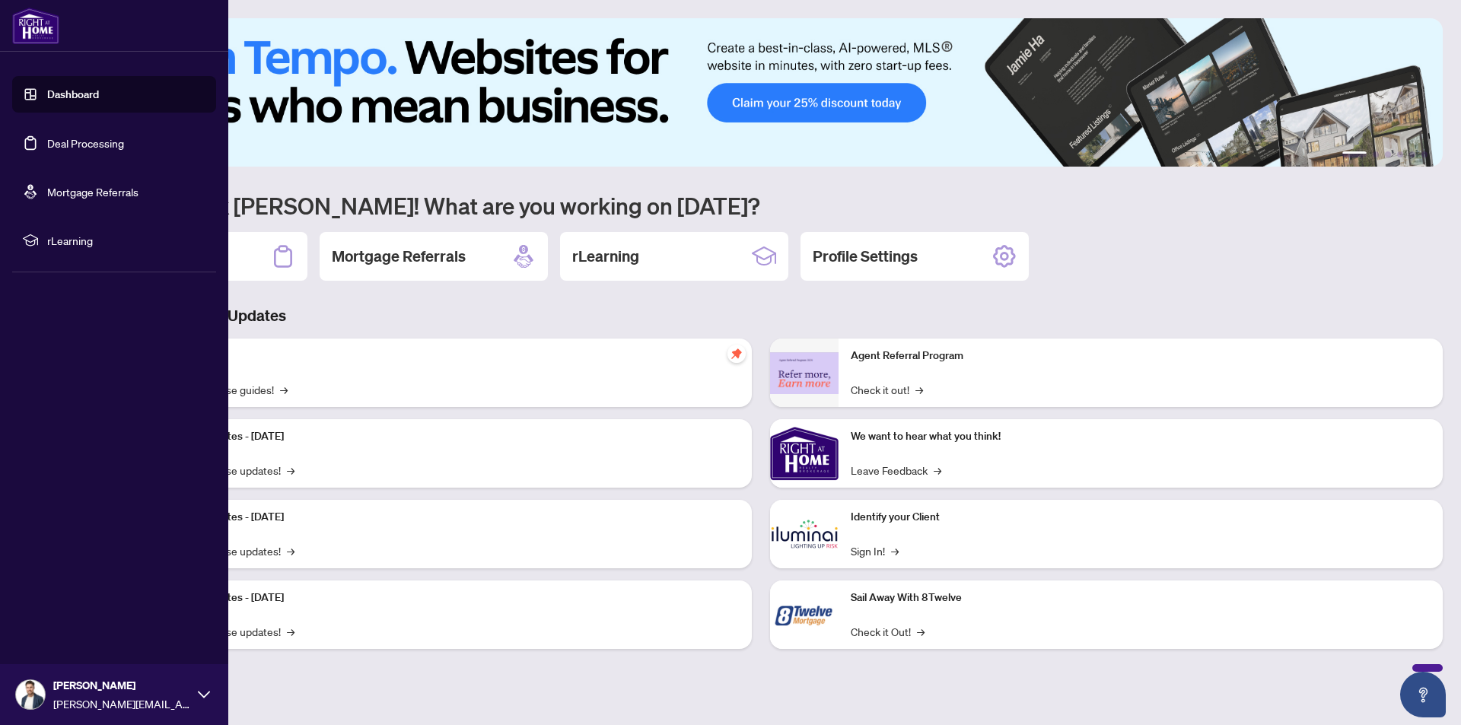  I want to click on h2: Profile Settings, so click(865, 256).